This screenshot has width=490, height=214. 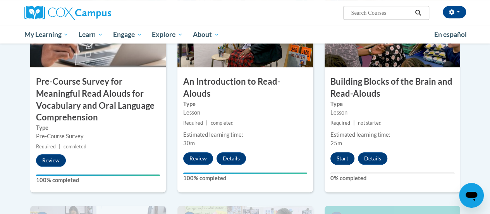 I want to click on span: Explore, so click(x=167, y=35).